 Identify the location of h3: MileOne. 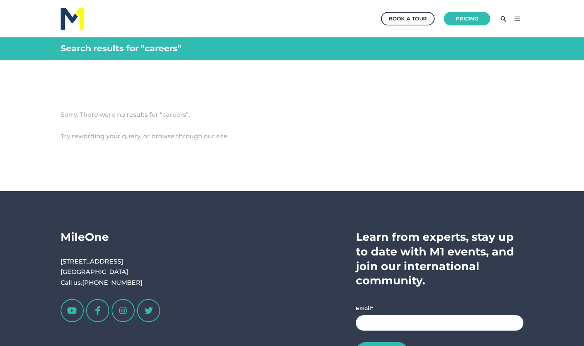
(114, 237).